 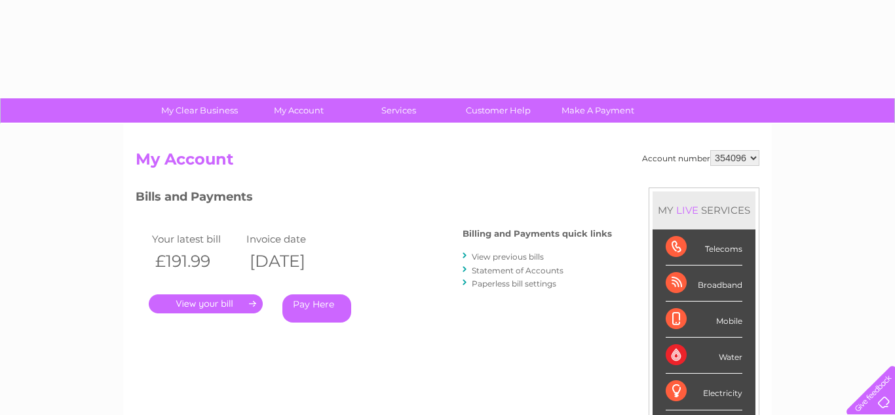 What do you see at coordinates (373, 198) in the screenshot?
I see `h3: Bills and Payments` at bounding box center [373, 198].